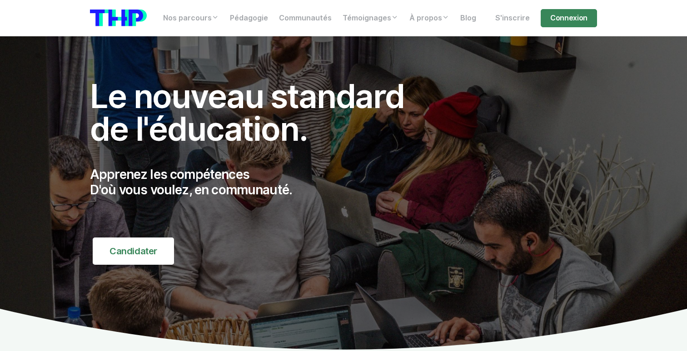 Image resolution: width=687 pixels, height=351 pixels. I want to click on a: S'inscrire, so click(513, 18).